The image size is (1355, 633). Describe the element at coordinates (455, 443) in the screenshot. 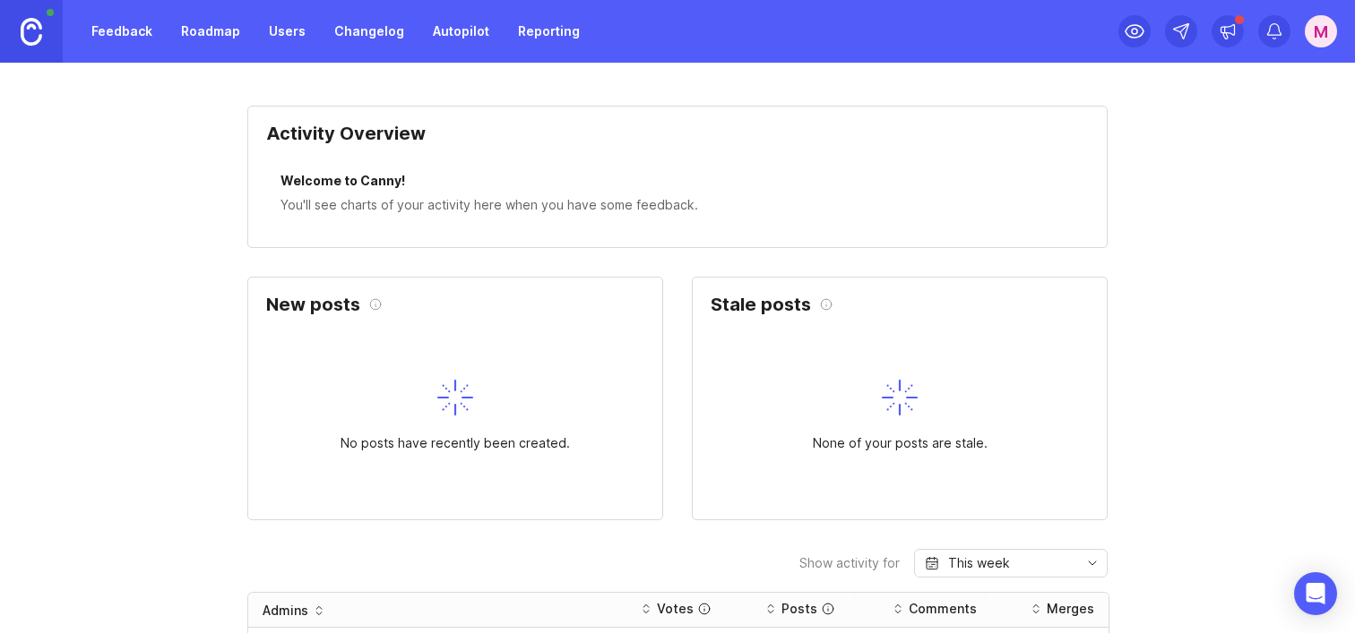

I see `div: No posts have recently been created.` at that location.